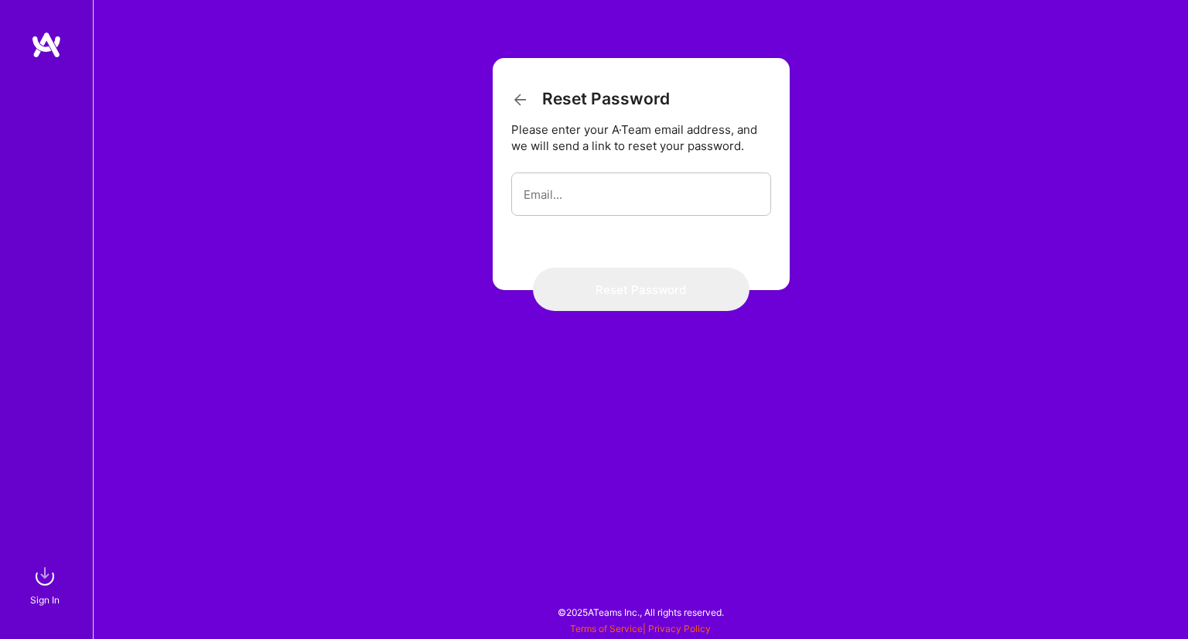 The image size is (1188, 639). Describe the element at coordinates (46, 45) in the screenshot. I see `img: logo` at that location.